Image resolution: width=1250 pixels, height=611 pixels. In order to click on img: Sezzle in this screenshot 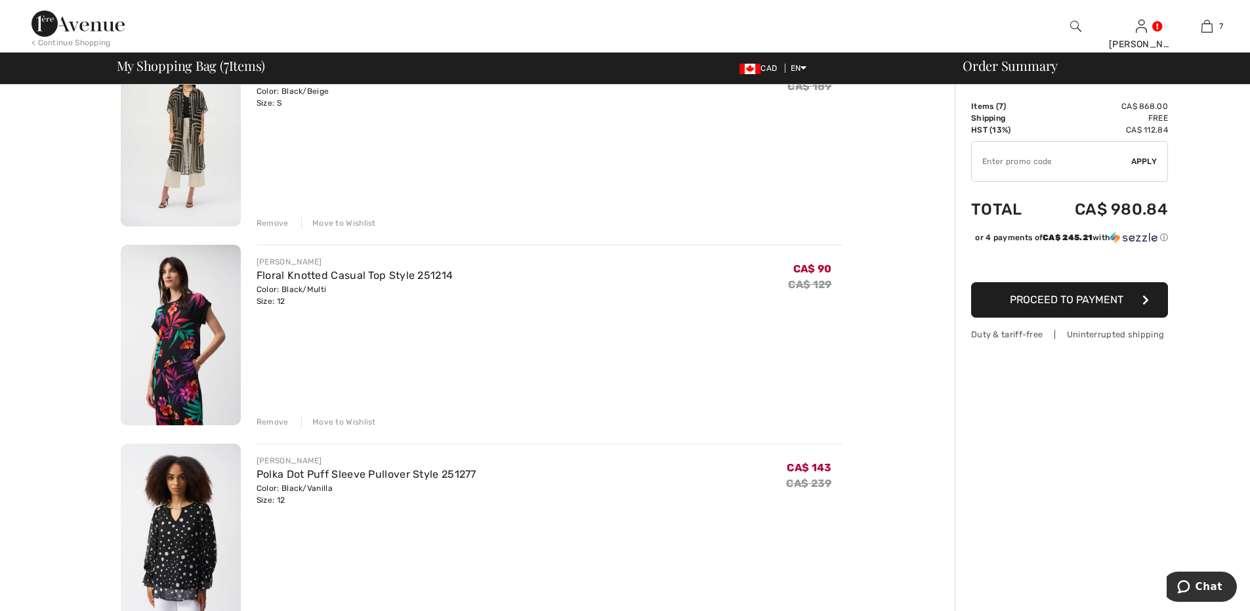, I will do `click(1133, 237)`.